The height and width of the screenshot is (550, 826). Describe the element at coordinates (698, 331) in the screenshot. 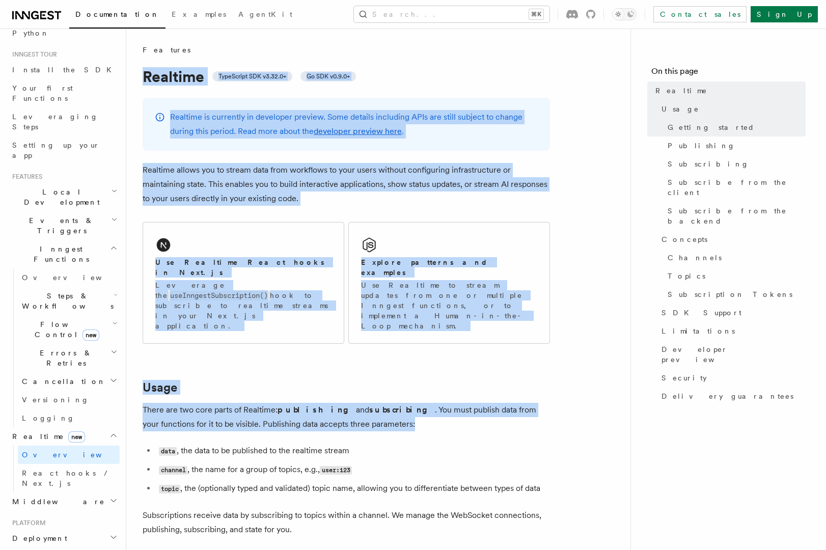

I see `span: Limitations` at that location.